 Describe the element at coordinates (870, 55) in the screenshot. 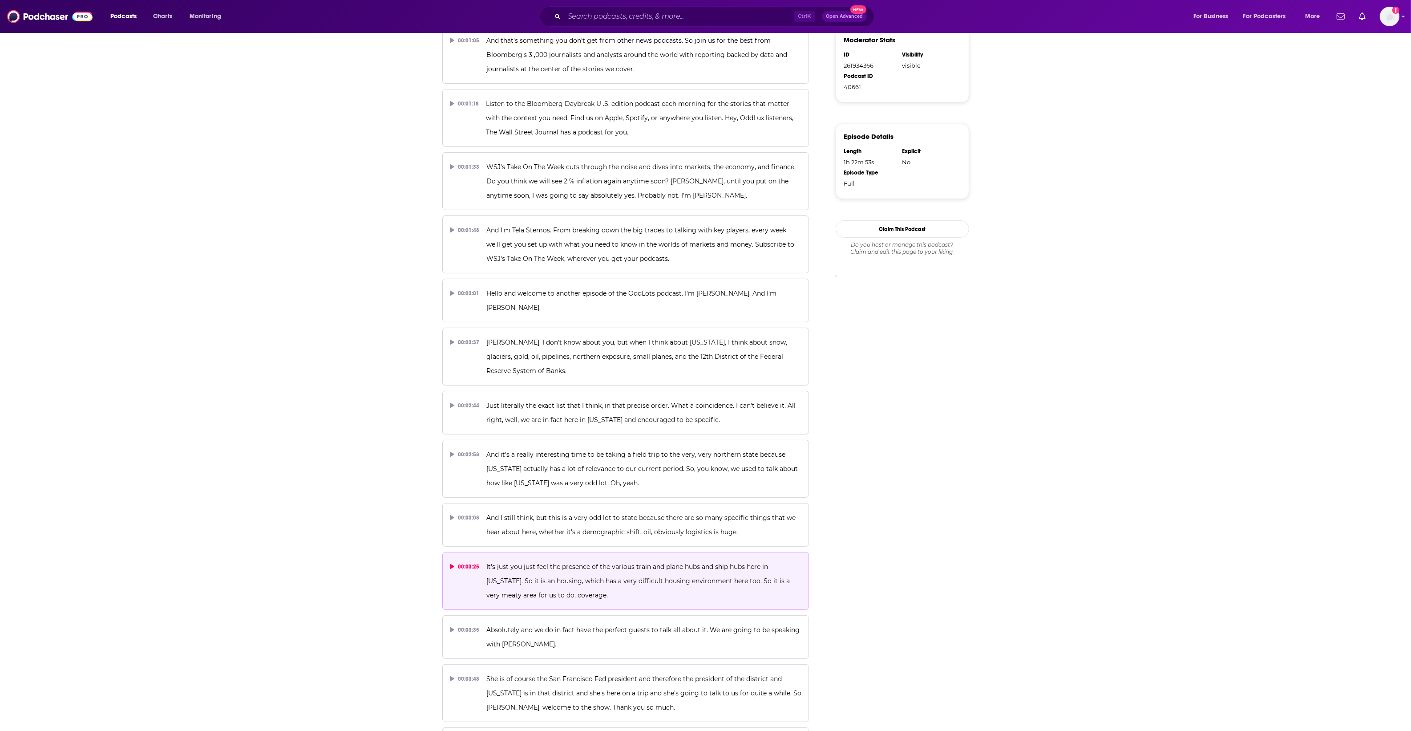

I see `div: ID` at that location.